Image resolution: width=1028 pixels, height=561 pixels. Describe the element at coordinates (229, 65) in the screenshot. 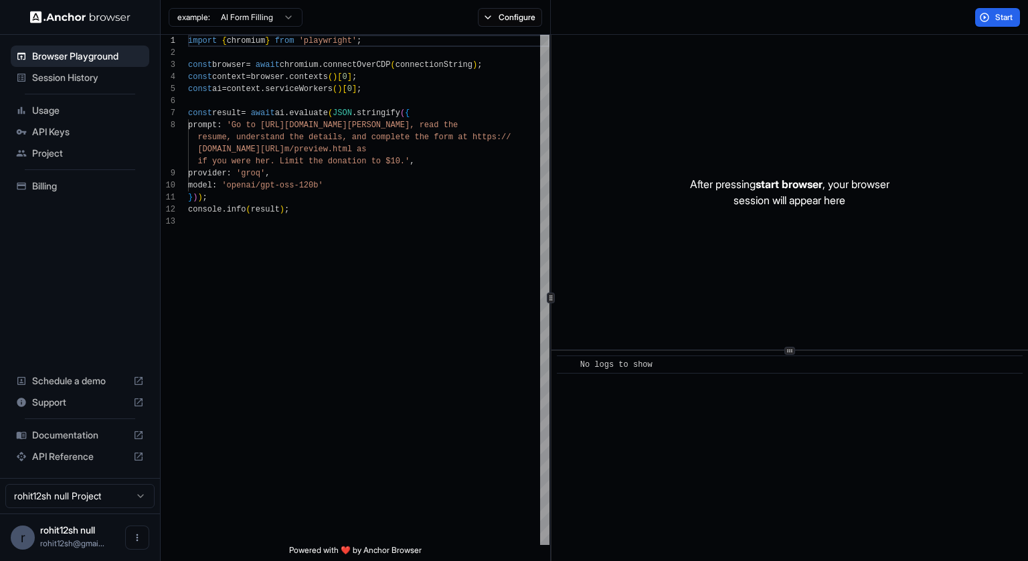

I see `span: browser` at that location.